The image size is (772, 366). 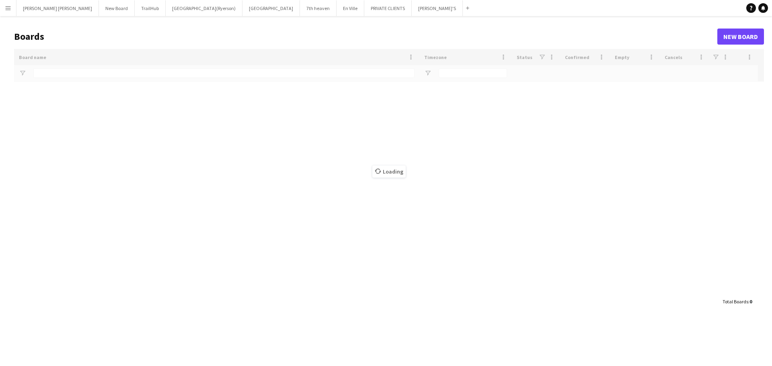 What do you see at coordinates (388, 8) in the screenshot?
I see `button: PRIVATE CLIENTS` at bounding box center [388, 8].